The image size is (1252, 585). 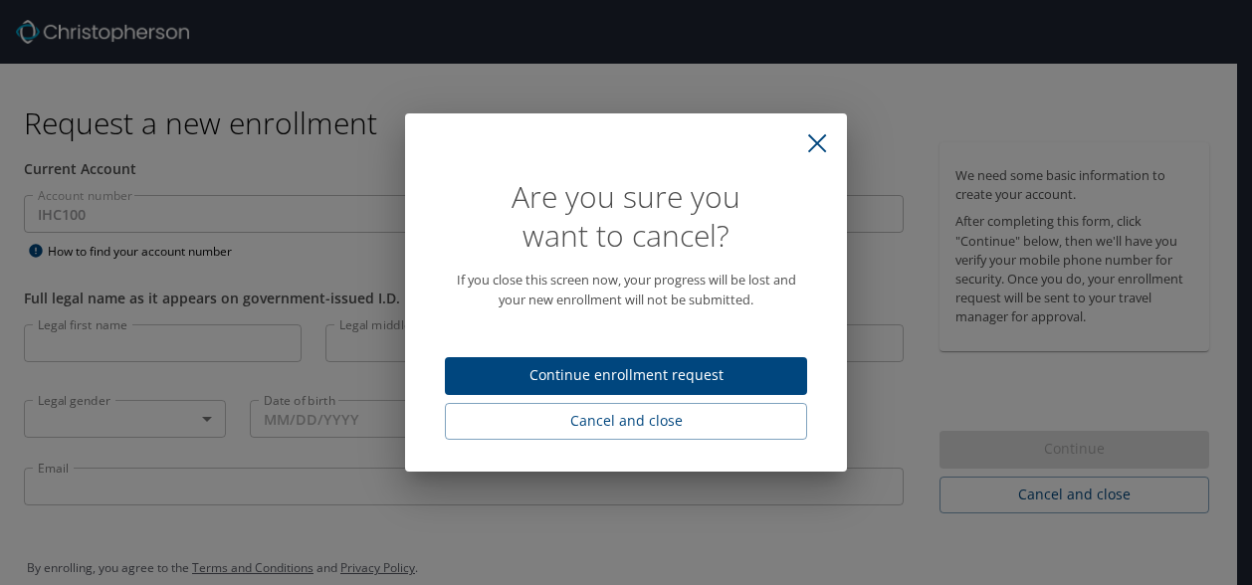 I want to click on button: close, so click(x=817, y=143).